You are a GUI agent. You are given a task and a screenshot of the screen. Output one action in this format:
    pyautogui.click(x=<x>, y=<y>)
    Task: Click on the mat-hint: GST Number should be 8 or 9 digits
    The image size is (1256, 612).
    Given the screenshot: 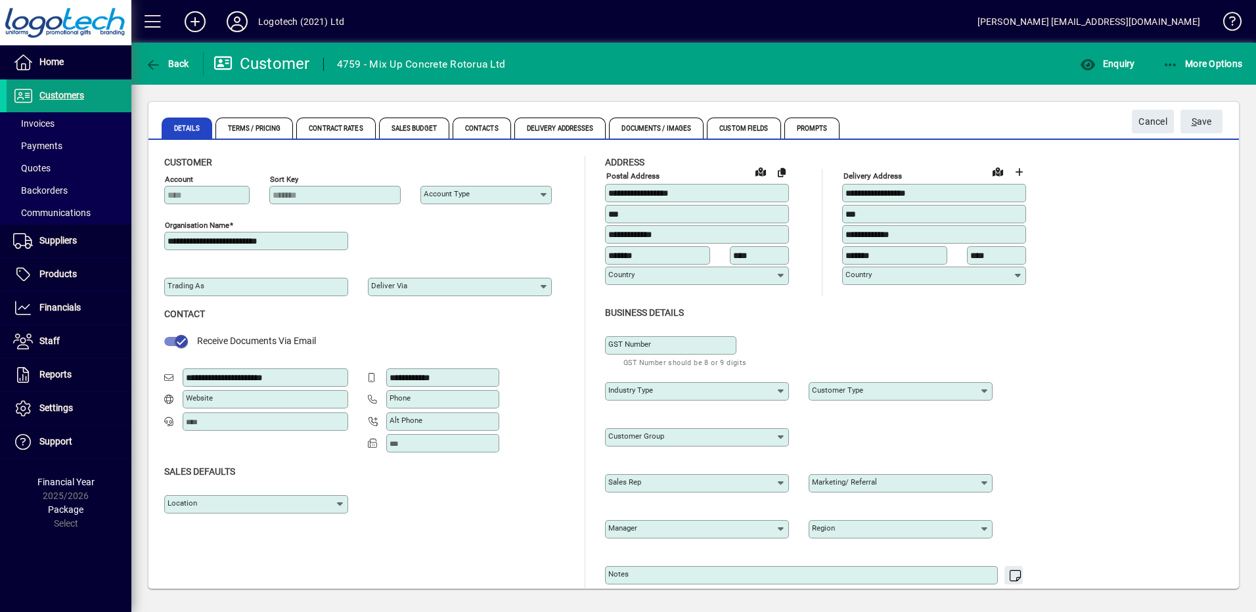 What is the action you would take?
    pyautogui.click(x=685, y=362)
    